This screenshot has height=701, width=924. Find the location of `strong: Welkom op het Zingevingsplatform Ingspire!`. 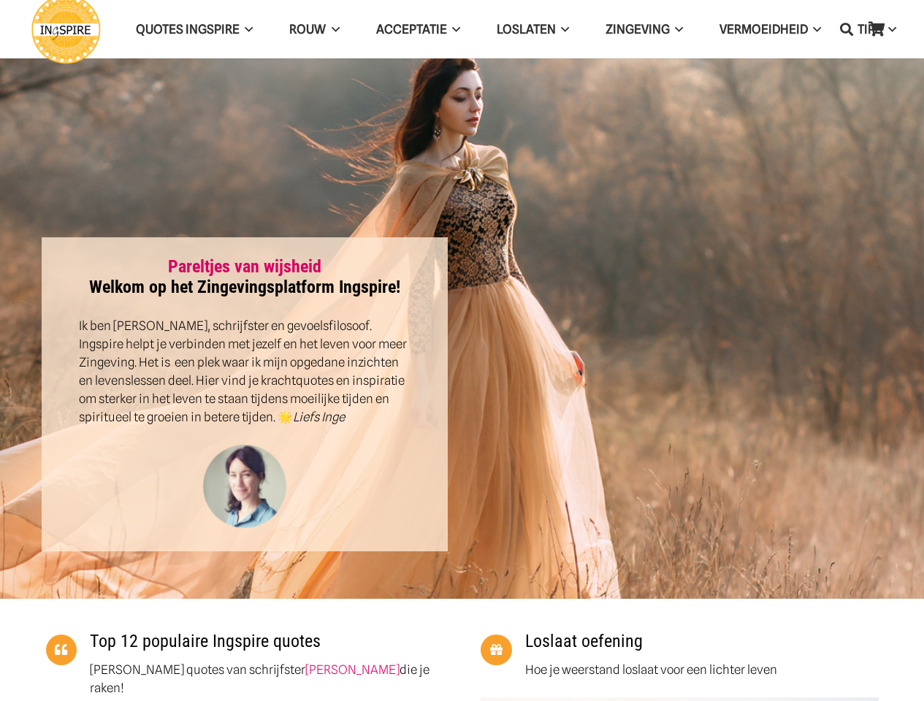

strong: Welkom op het Zingevingsplatform Ingspire! is located at coordinates (245, 277).